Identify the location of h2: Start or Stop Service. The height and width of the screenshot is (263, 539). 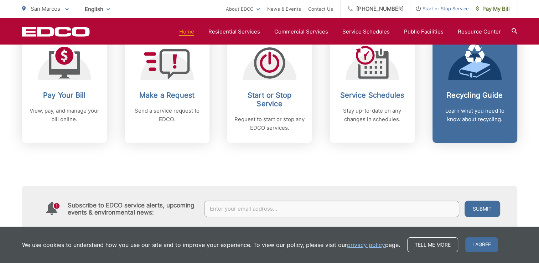
(270, 99).